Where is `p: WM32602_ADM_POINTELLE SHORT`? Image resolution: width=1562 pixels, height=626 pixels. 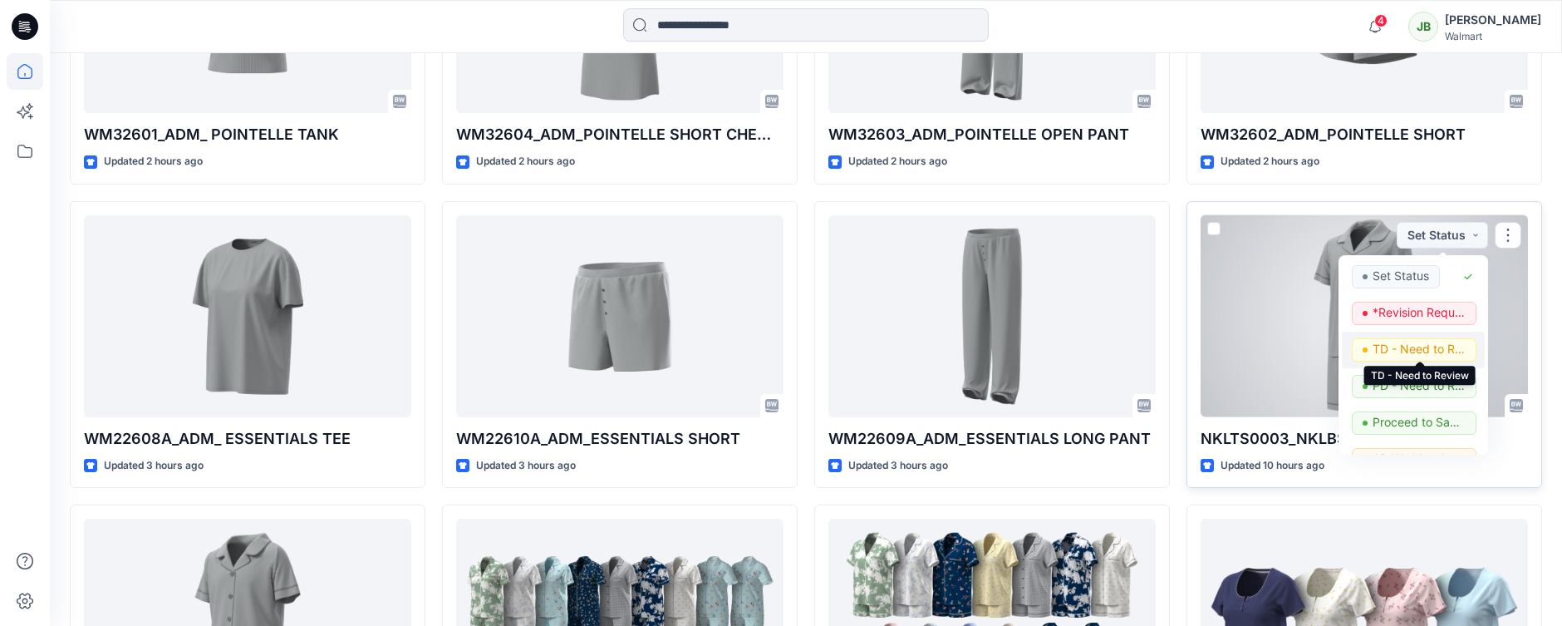
p: WM32602_ADM_POINTELLE SHORT is located at coordinates (1364, 135).